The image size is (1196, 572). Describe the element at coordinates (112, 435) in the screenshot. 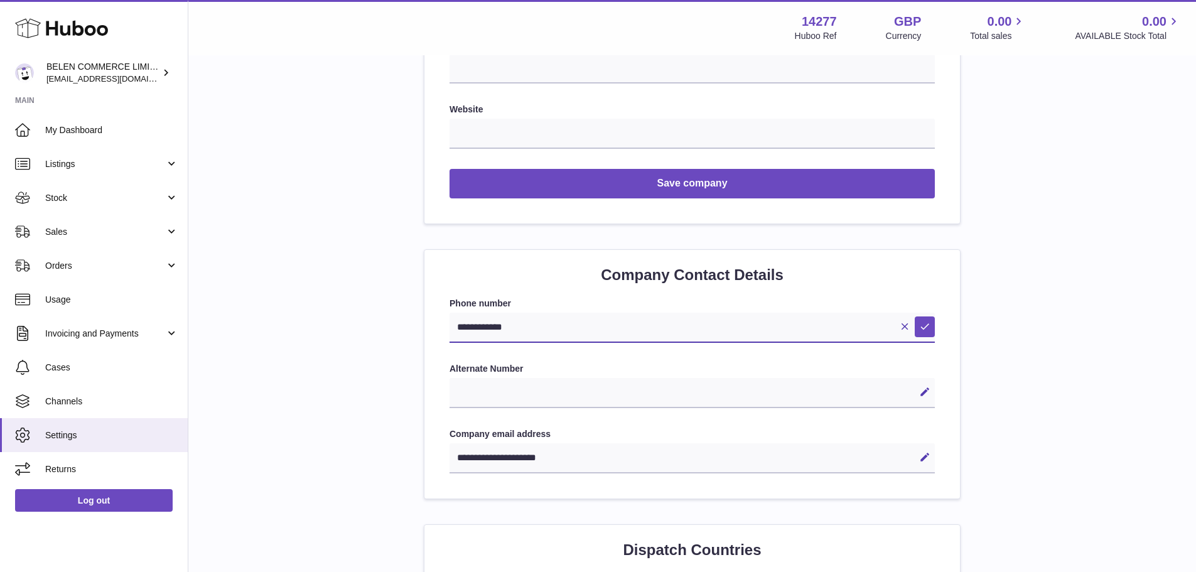

I see `span: Settings` at that location.